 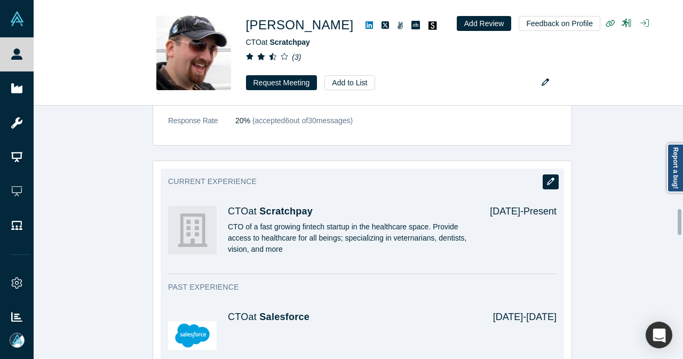 I want to click on h3: Current Experience, so click(x=355, y=181).